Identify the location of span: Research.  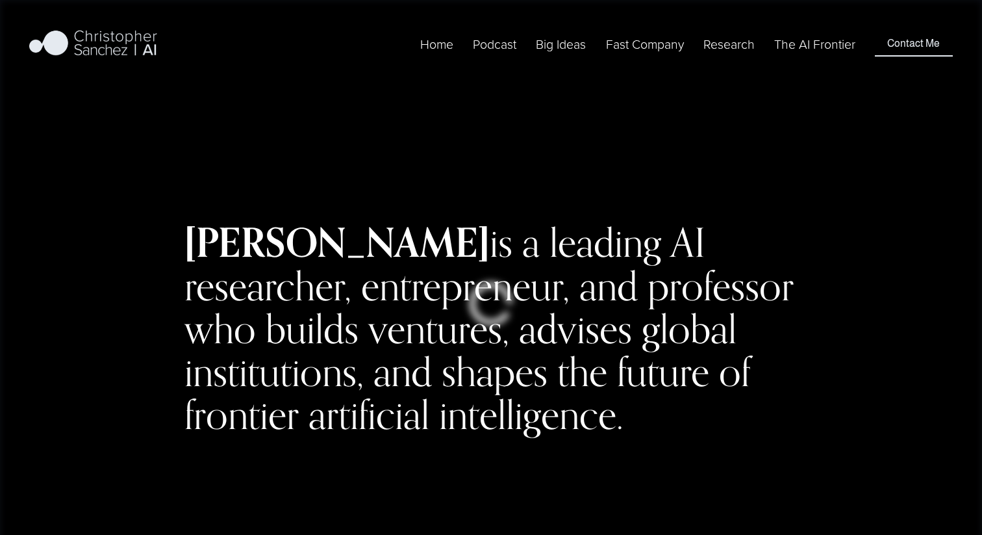
(729, 44).